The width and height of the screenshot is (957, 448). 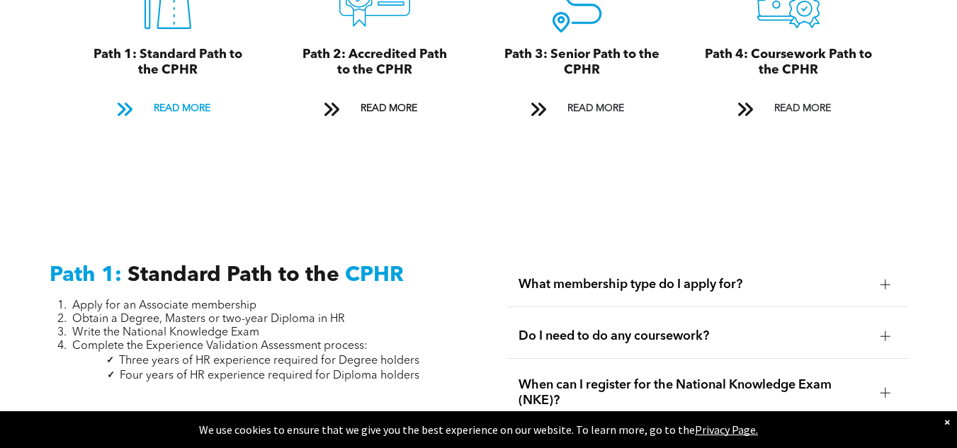 What do you see at coordinates (269, 376) in the screenshot?
I see `span: Four years of HR experience required for Diploma holders` at bounding box center [269, 376].